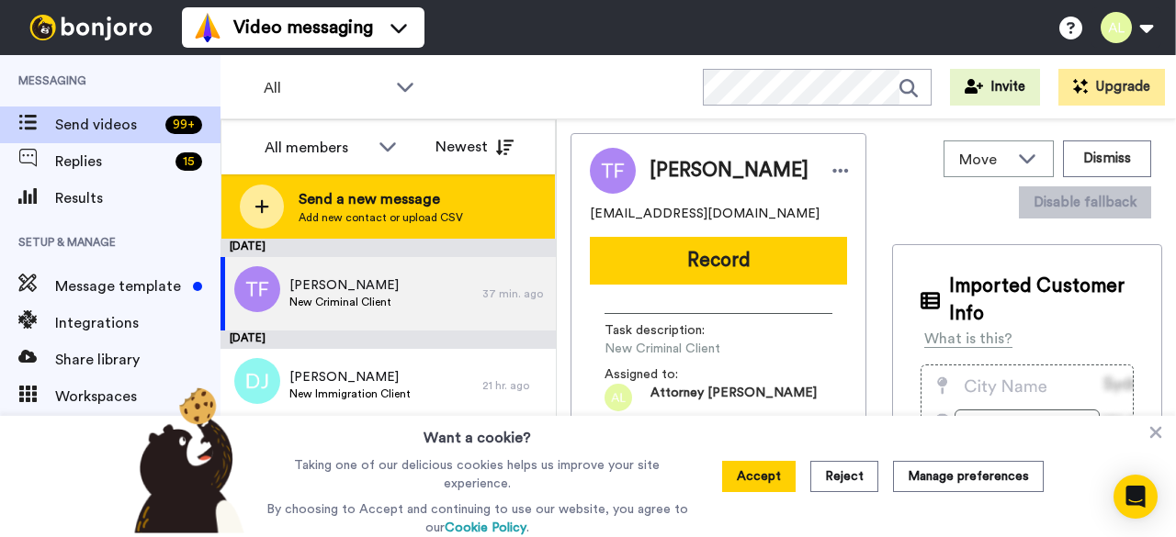 The height and width of the screenshot is (537, 1176). I want to click on span: Share library, so click(138, 360).